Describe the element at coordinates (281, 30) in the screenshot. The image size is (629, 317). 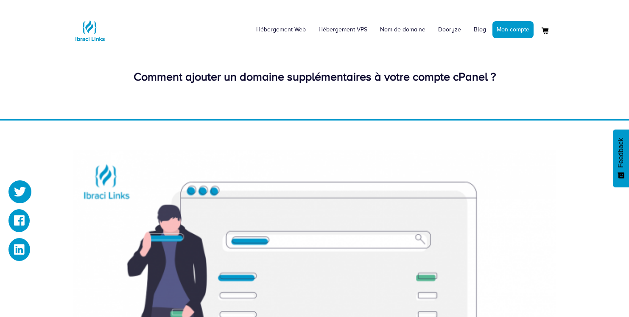
I see `a: Hébergement Web` at that location.